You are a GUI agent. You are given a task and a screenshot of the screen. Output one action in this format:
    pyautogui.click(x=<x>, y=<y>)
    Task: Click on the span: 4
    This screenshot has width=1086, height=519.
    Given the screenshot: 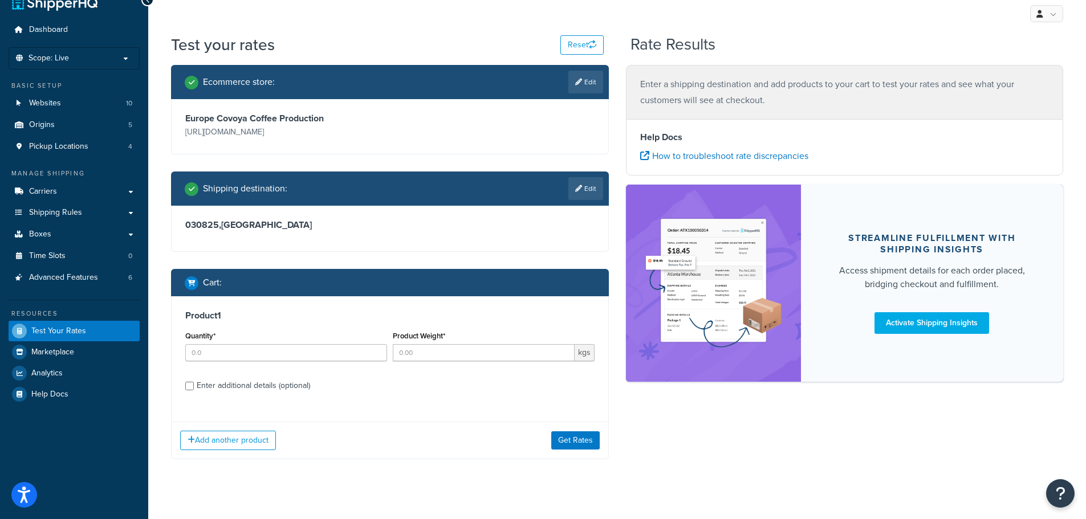 What is the action you would take?
    pyautogui.click(x=130, y=146)
    